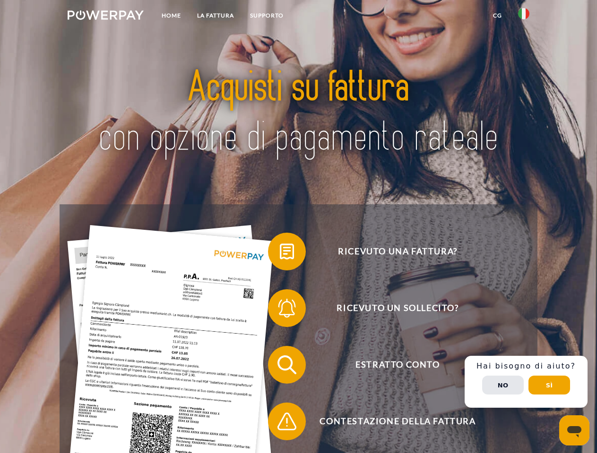  What do you see at coordinates (391, 308) in the screenshot?
I see `a: Ricevuto un sollecito?` at bounding box center [391, 308].